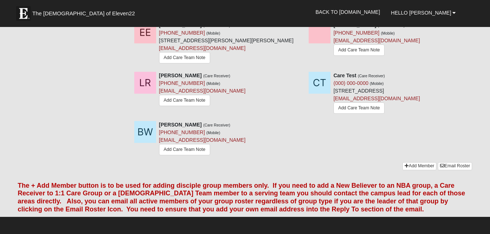  Describe the element at coordinates (345, 76) in the screenshot. I see `strong: Care Test` at that location.